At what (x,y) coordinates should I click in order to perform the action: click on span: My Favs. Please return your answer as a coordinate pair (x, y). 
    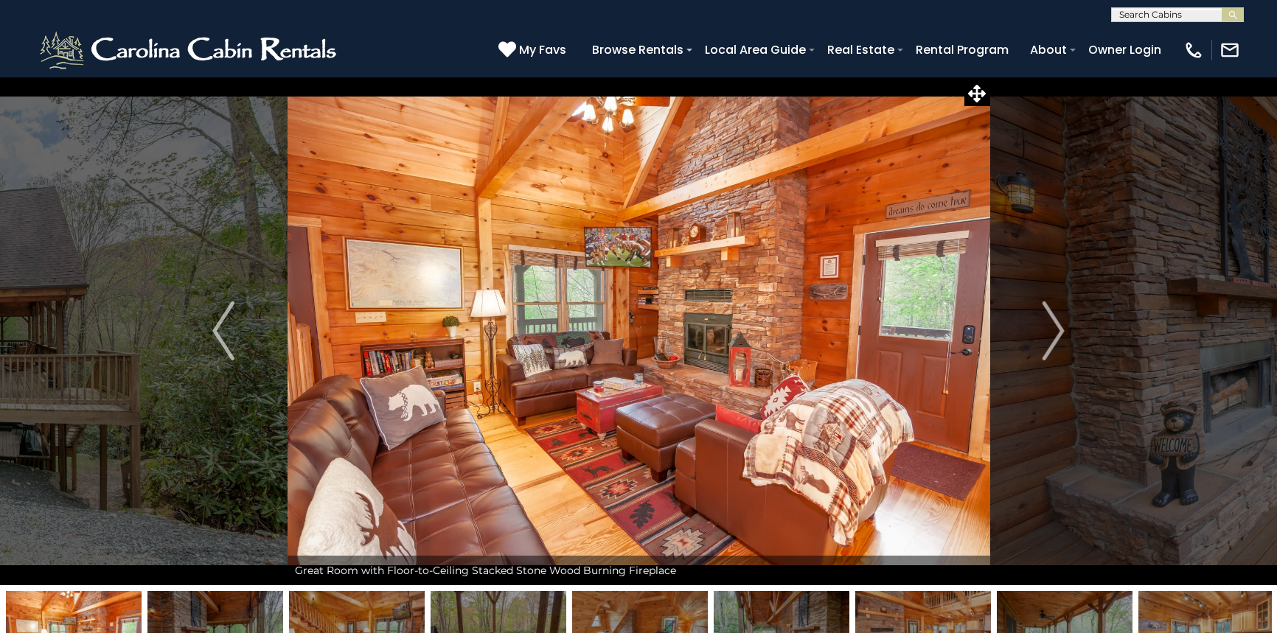
    Looking at the image, I should click on (542, 49).